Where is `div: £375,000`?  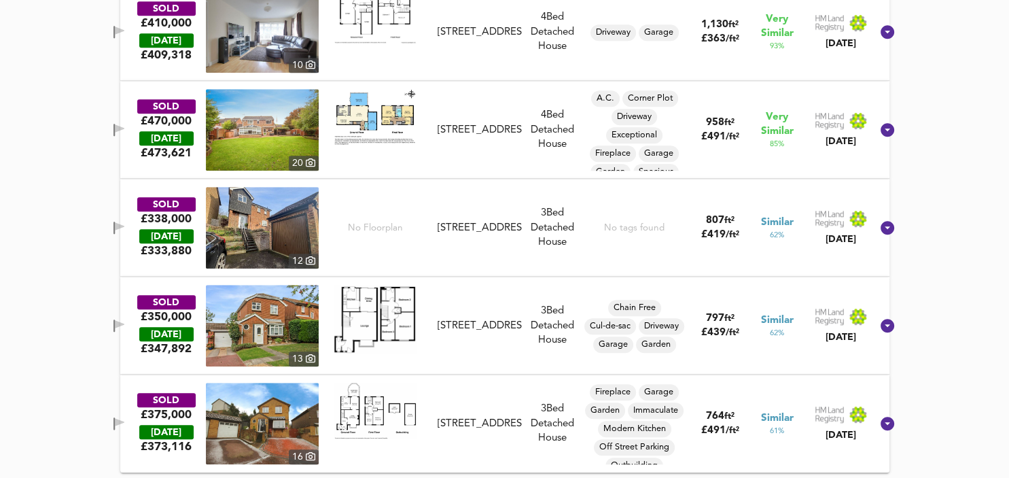 div: £375,000 is located at coordinates (166, 414).